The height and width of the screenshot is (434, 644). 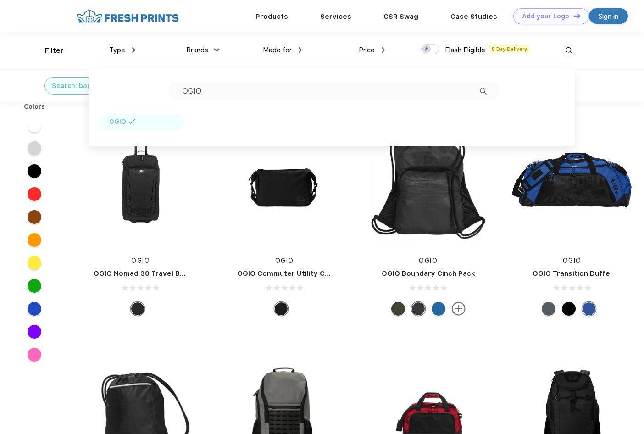 What do you see at coordinates (572, 273) in the screenshot?
I see `a: OGIO Transition Duffel` at bounding box center [572, 273].